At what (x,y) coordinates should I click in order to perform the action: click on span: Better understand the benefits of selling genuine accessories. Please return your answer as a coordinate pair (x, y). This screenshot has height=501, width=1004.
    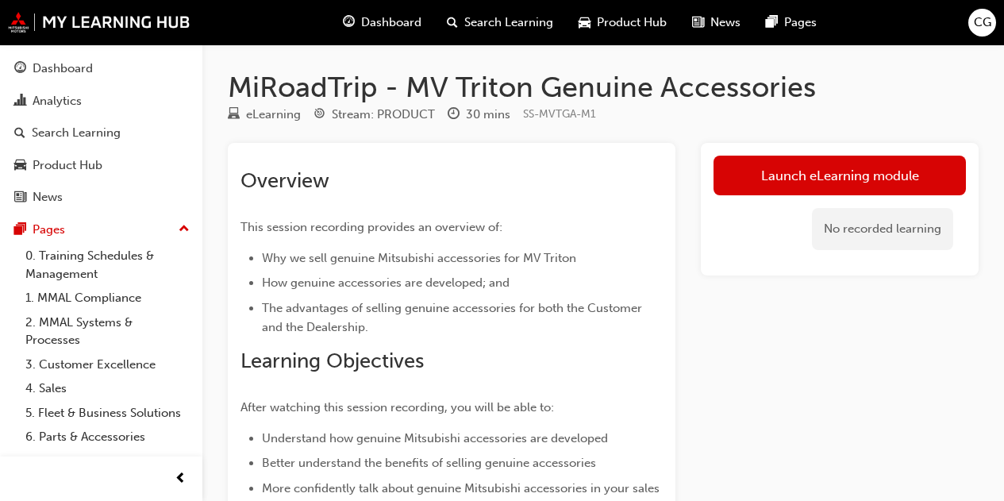
    Looking at the image, I should click on (429, 463).